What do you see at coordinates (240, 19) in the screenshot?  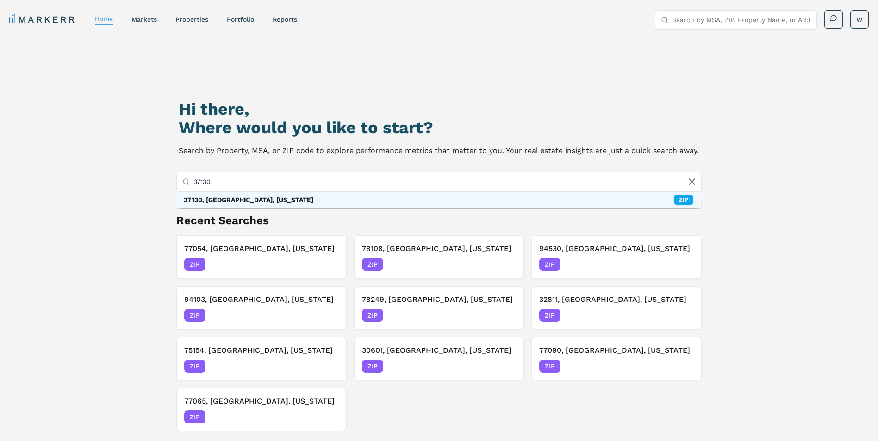 I see `a: Portfolio` at bounding box center [240, 19].